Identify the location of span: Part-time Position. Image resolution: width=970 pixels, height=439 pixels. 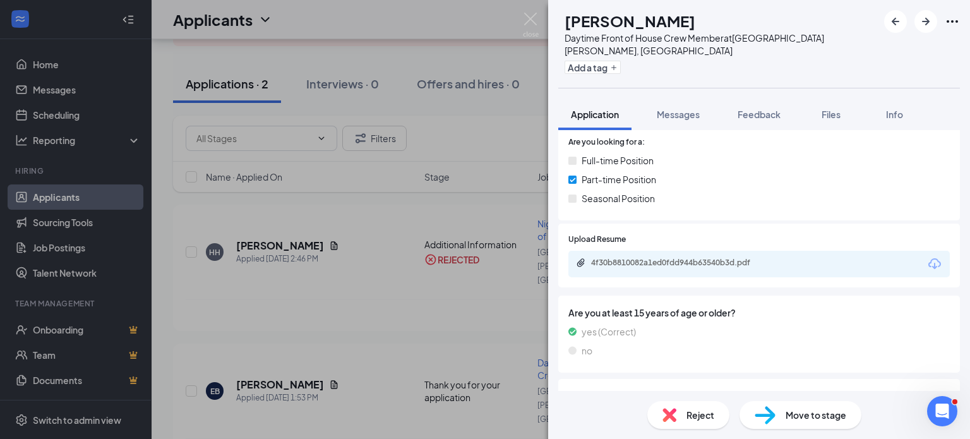
(619, 179).